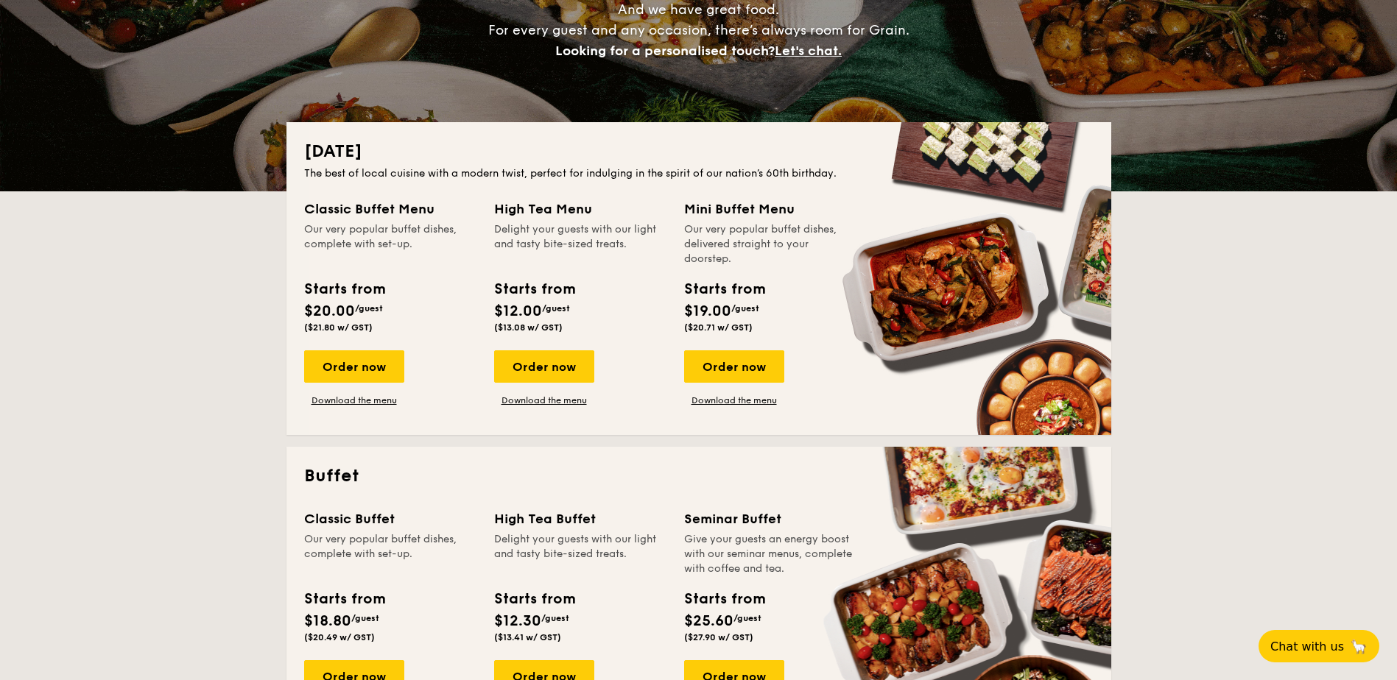  I want to click on div: High Tea Menu, so click(580, 209).